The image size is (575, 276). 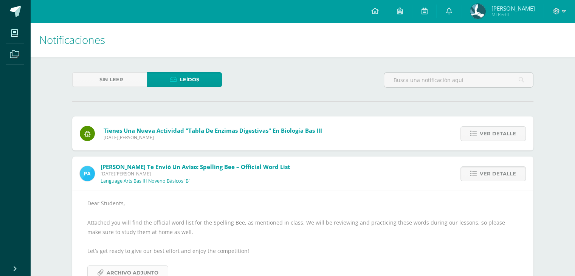 What do you see at coordinates (110, 79) in the screenshot?
I see `a: Sin leer` at bounding box center [110, 79].